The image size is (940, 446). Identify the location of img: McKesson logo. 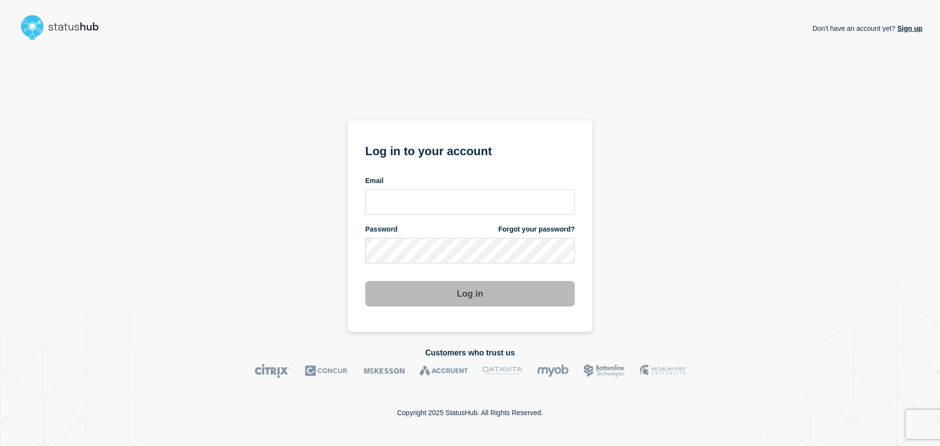
(384, 371).